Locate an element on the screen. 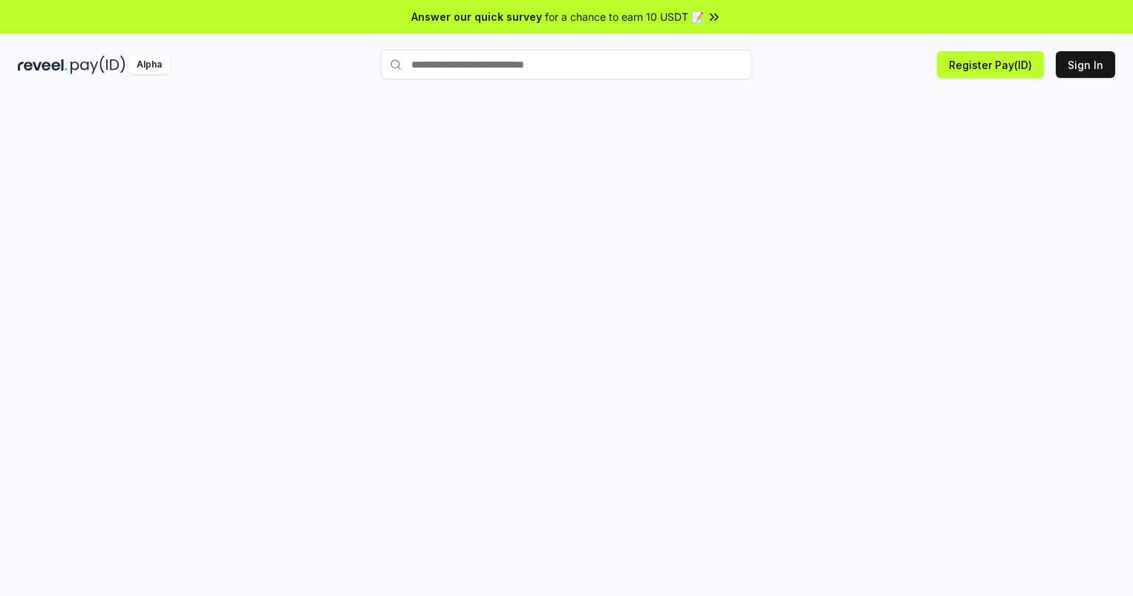 This screenshot has width=1133, height=596. div: Alpha is located at coordinates (149, 65).